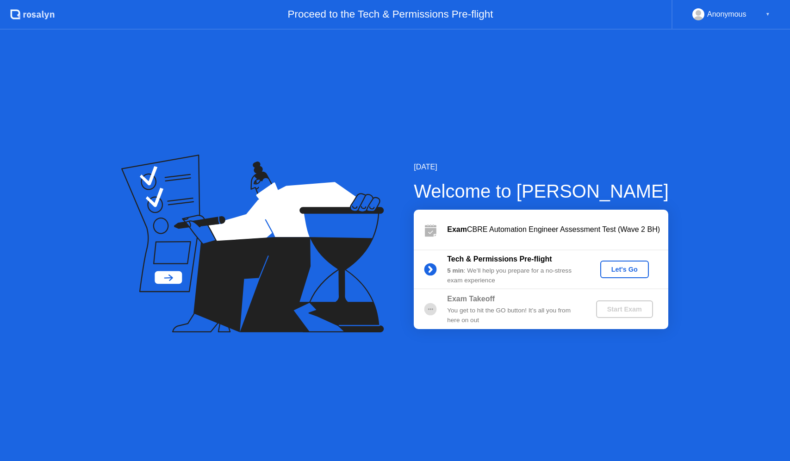 The width and height of the screenshot is (790, 461). What do you see at coordinates (514, 275) in the screenshot?
I see `div: : We’ll help you prepare for a no-stress exam experience` at bounding box center [514, 275].